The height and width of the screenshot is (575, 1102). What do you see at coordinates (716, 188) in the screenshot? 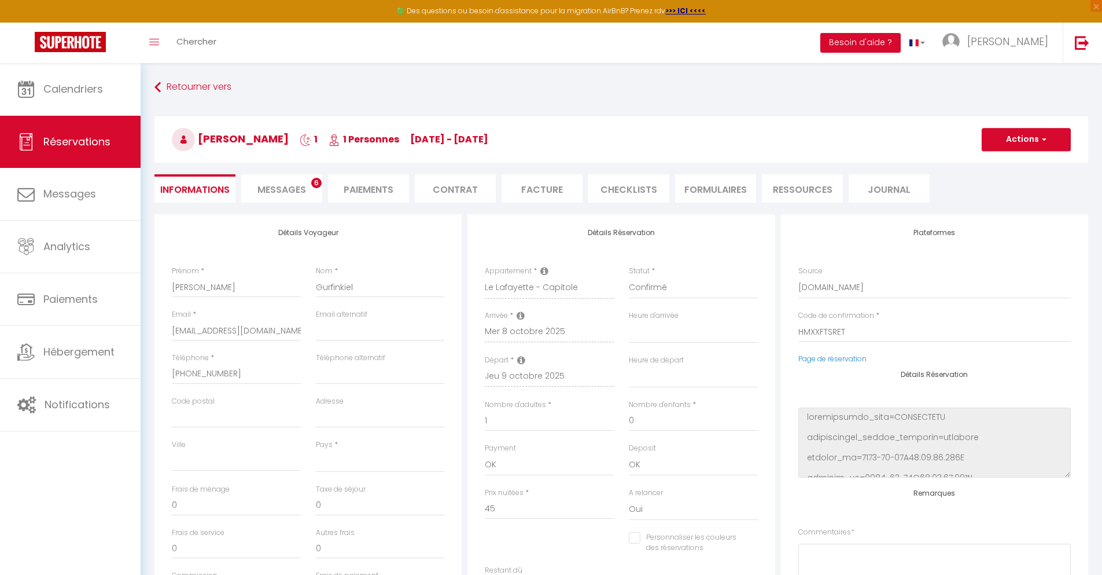
I see `li: FORMULAIRES` at bounding box center [716, 188].